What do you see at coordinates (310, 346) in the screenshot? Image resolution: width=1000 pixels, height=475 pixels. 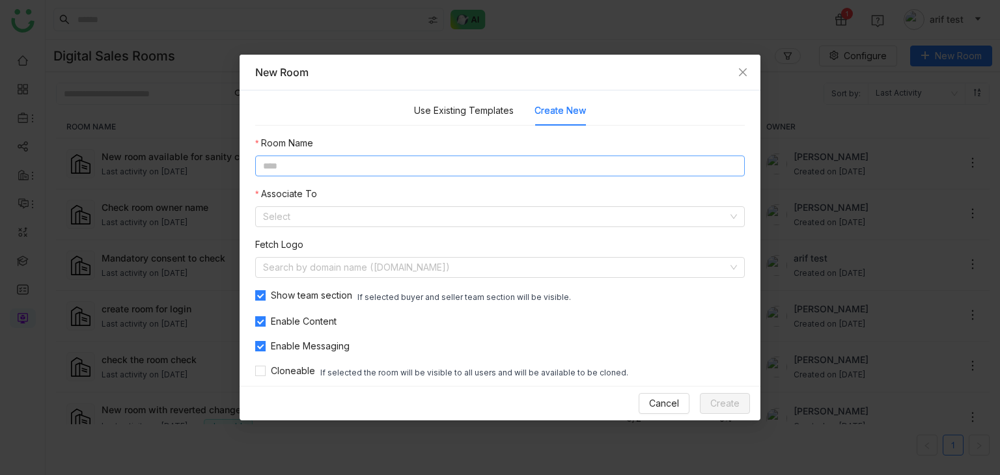 I see `span: Enable Messaging` at bounding box center [310, 346].